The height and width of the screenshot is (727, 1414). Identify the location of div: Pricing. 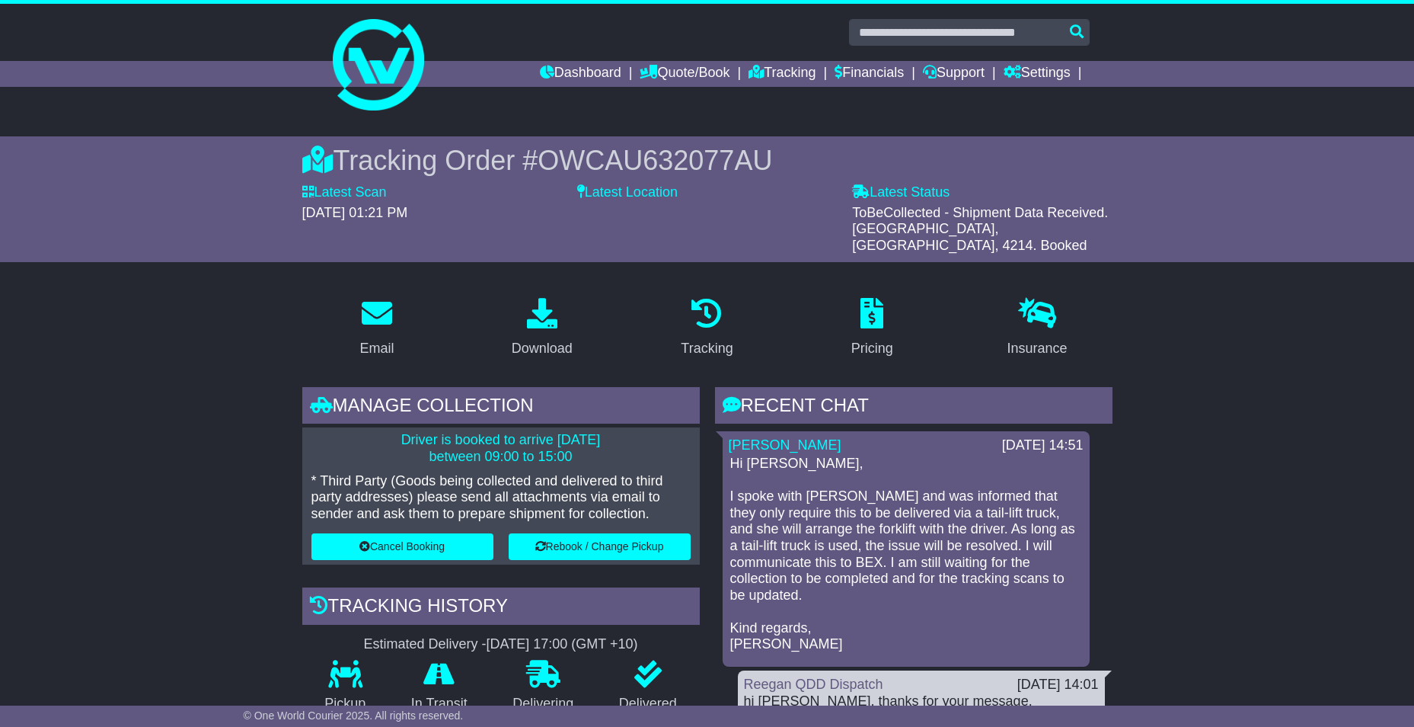
(872, 348).